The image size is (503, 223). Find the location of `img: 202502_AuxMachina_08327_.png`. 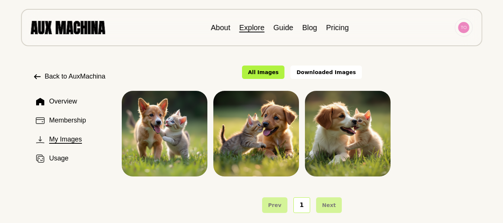

img: 202502_AuxMachina_08327_.png is located at coordinates (165, 134).